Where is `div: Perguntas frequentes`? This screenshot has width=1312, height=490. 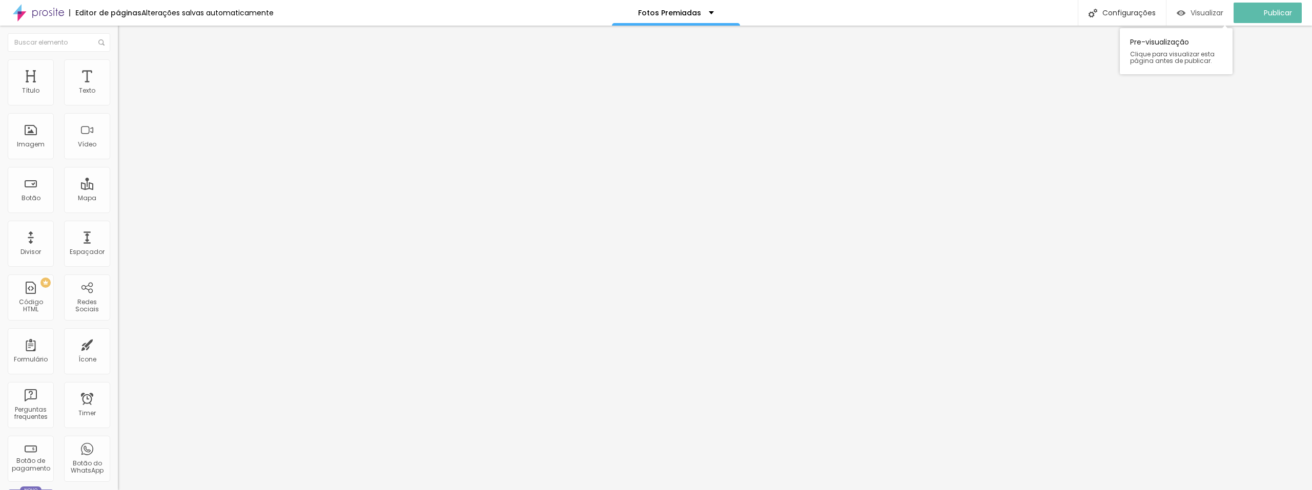 div: Perguntas frequentes is located at coordinates (30, 414).